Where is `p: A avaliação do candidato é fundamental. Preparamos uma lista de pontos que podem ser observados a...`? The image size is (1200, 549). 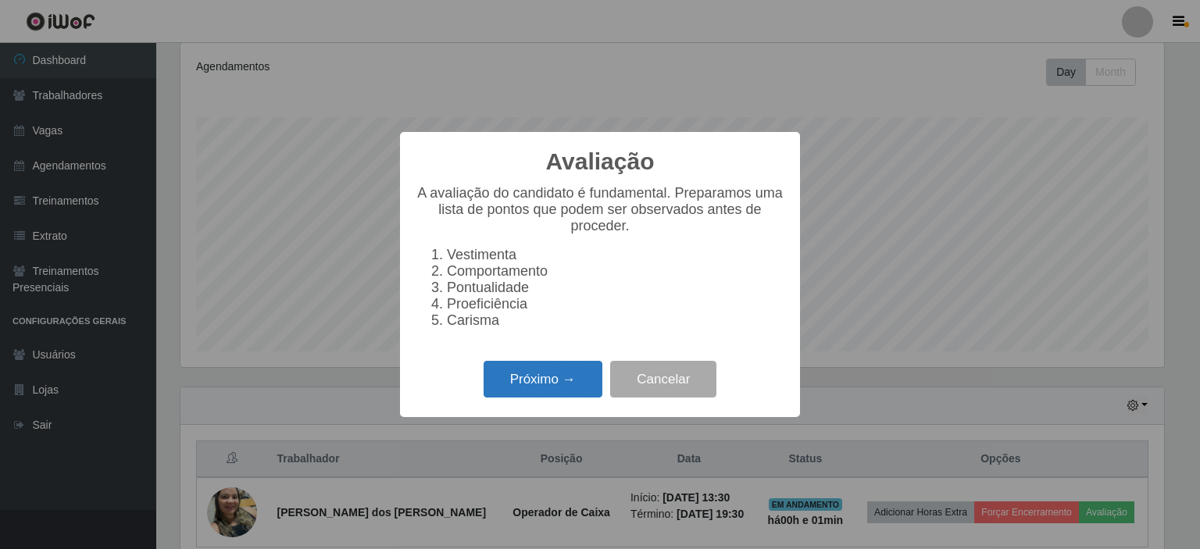
p: A avaliação do candidato é fundamental. Preparamos uma lista de pontos que podem ser observados a... is located at coordinates (600, 209).